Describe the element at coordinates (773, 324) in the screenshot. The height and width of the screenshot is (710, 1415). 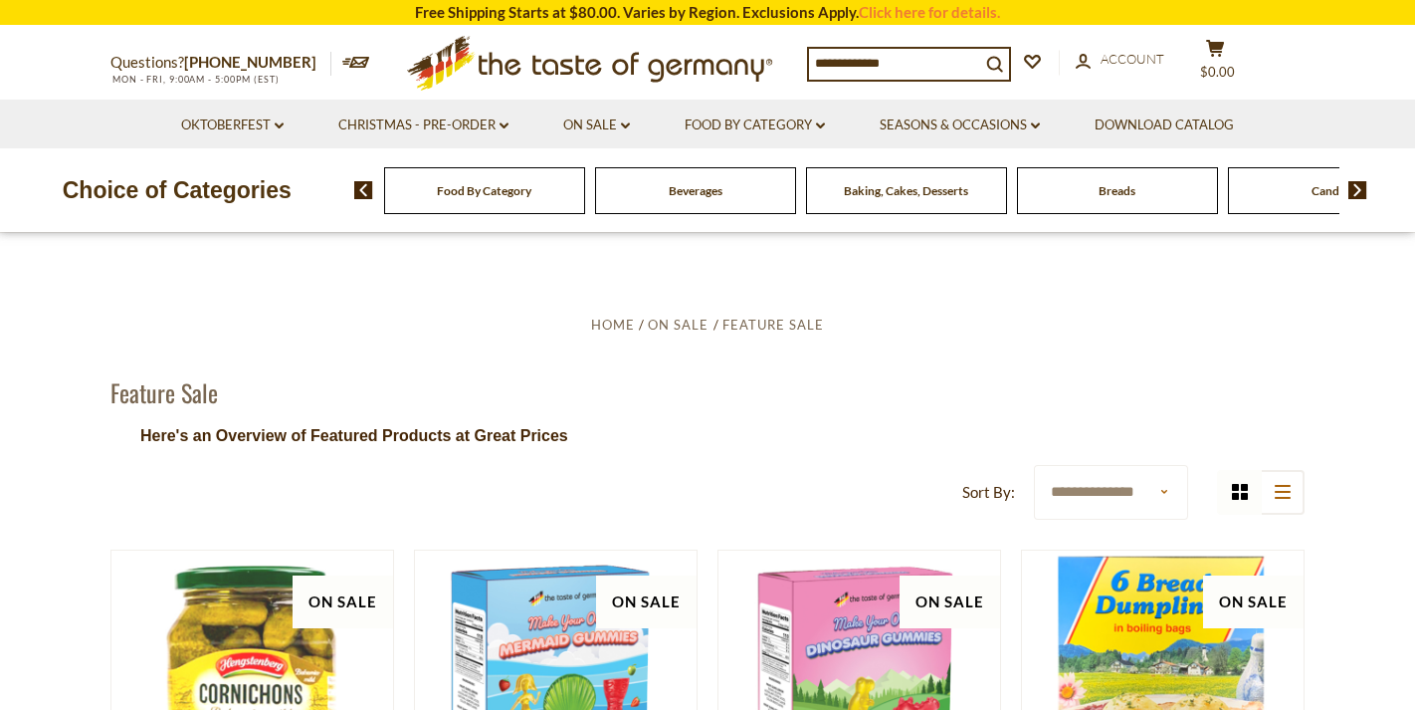
I see `a: Feature Sale` at that location.